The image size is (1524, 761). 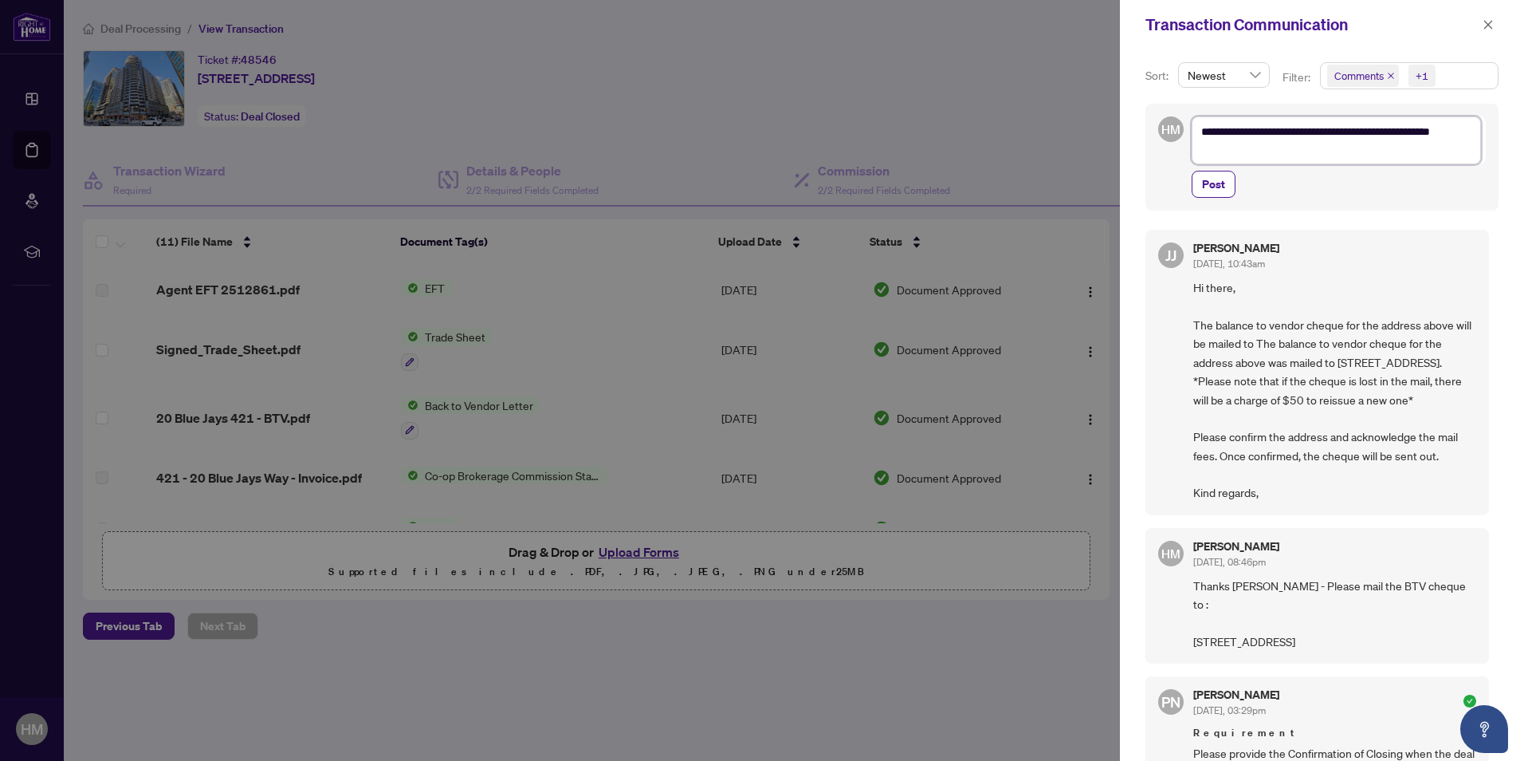 What do you see at coordinates (1335, 733) in the screenshot?
I see `span: Requirement` at bounding box center [1335, 733].